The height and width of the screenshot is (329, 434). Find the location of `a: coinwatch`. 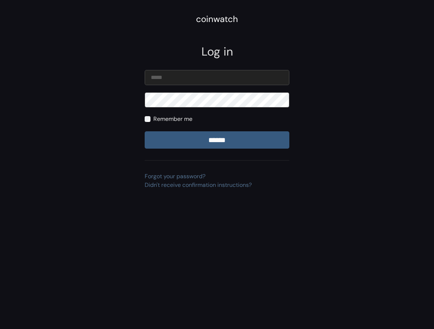

a: coinwatch is located at coordinates (217, 20).